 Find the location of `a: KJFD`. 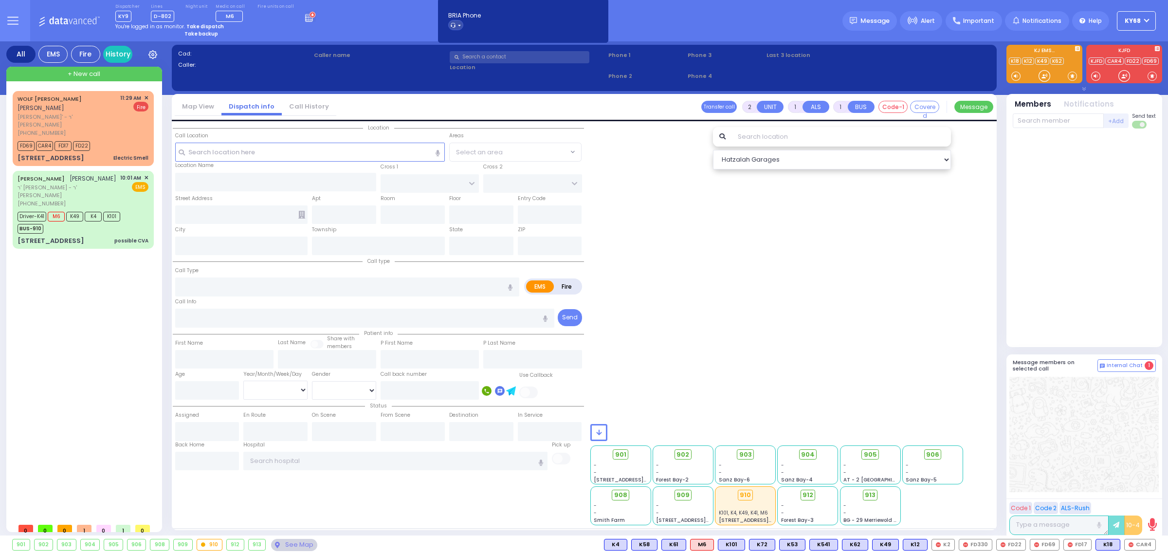

a: KJFD is located at coordinates (1096, 61).